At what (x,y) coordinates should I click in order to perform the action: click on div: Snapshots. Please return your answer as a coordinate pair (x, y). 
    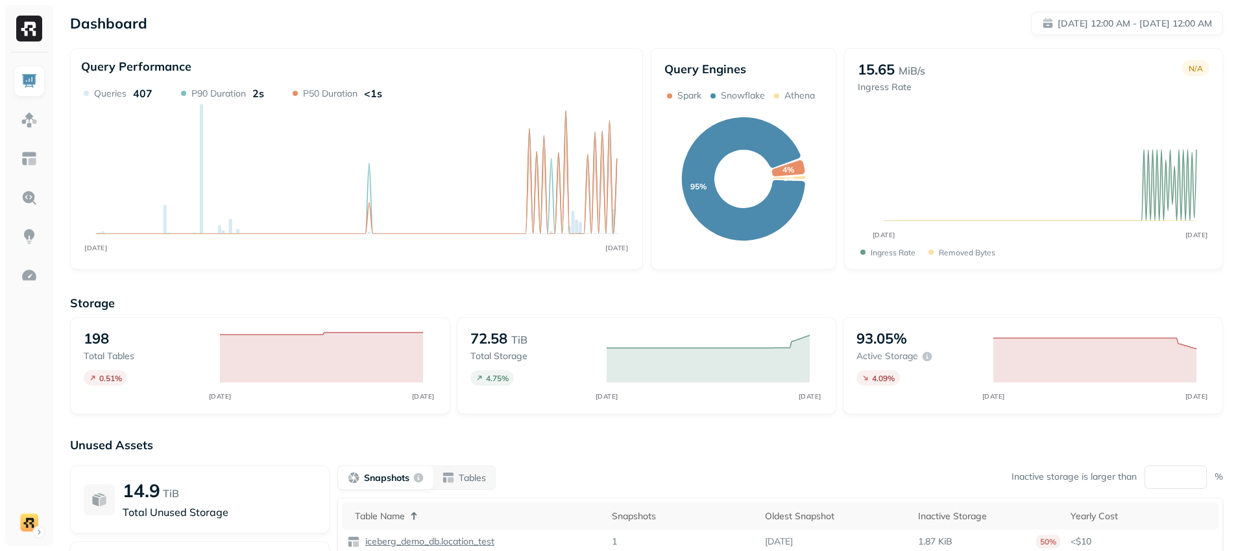
    Looking at the image, I should click on (683, 516).